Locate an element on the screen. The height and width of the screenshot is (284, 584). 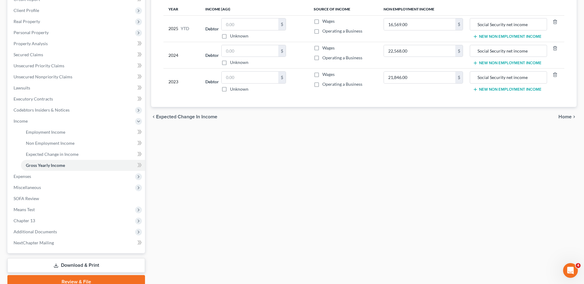
div: 2025 is located at coordinates (182, 29).